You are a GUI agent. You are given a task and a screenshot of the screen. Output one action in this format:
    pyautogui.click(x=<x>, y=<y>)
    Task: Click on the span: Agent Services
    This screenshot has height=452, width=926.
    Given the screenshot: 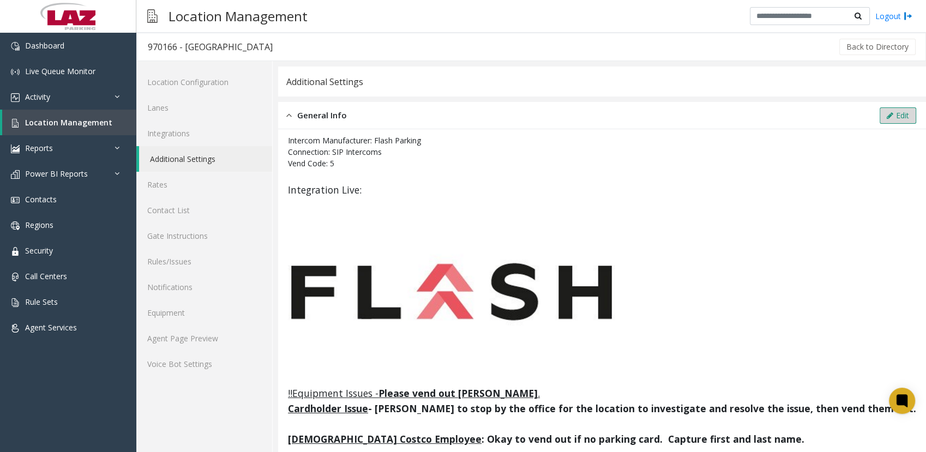 What is the action you would take?
    pyautogui.click(x=51, y=327)
    